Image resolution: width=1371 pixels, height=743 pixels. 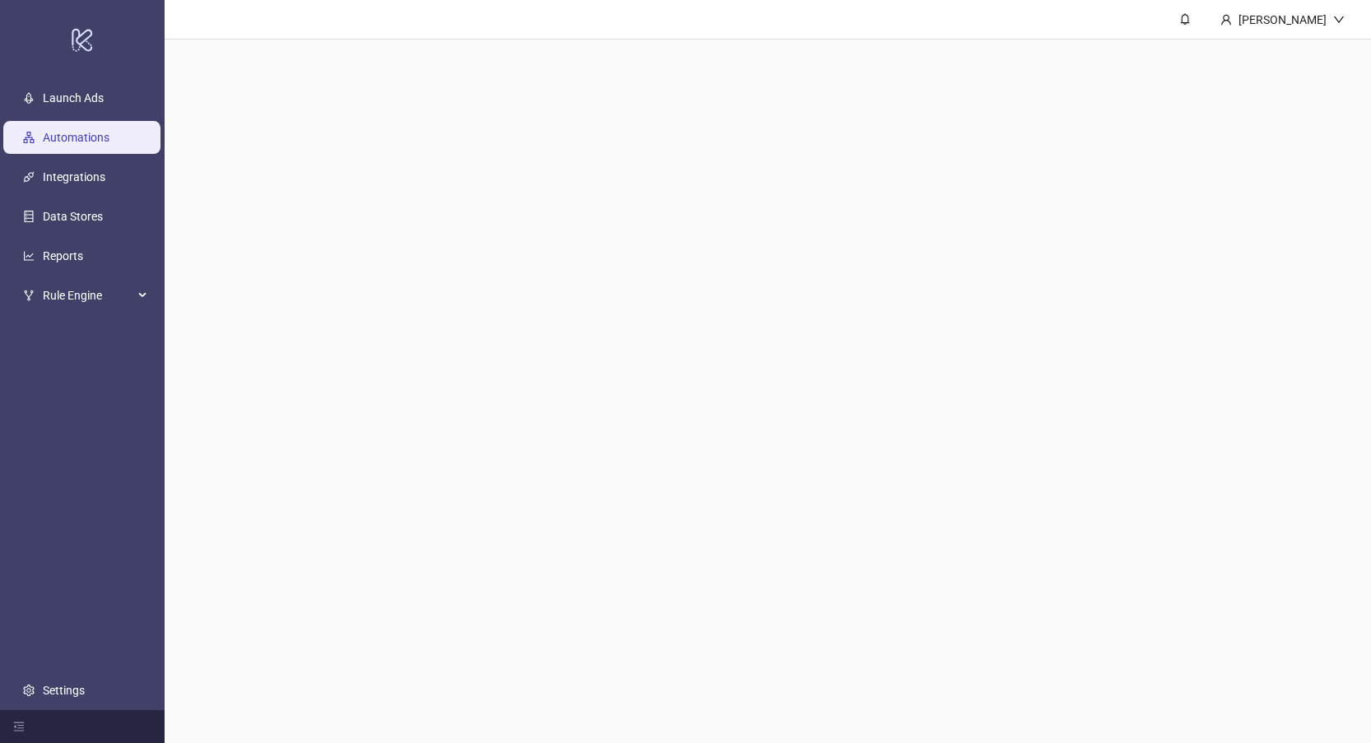 What do you see at coordinates (74, 177) in the screenshot?
I see `a: Integrations` at bounding box center [74, 177].